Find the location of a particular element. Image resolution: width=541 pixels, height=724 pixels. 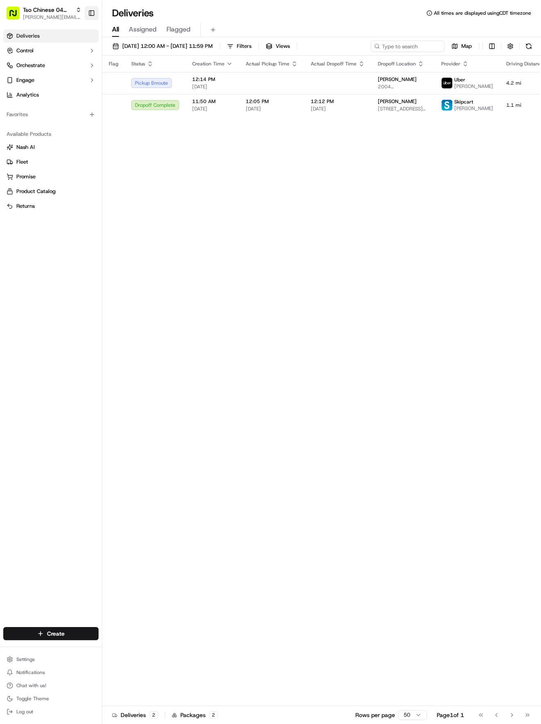

span: Actual Pickup Time is located at coordinates (268, 64).